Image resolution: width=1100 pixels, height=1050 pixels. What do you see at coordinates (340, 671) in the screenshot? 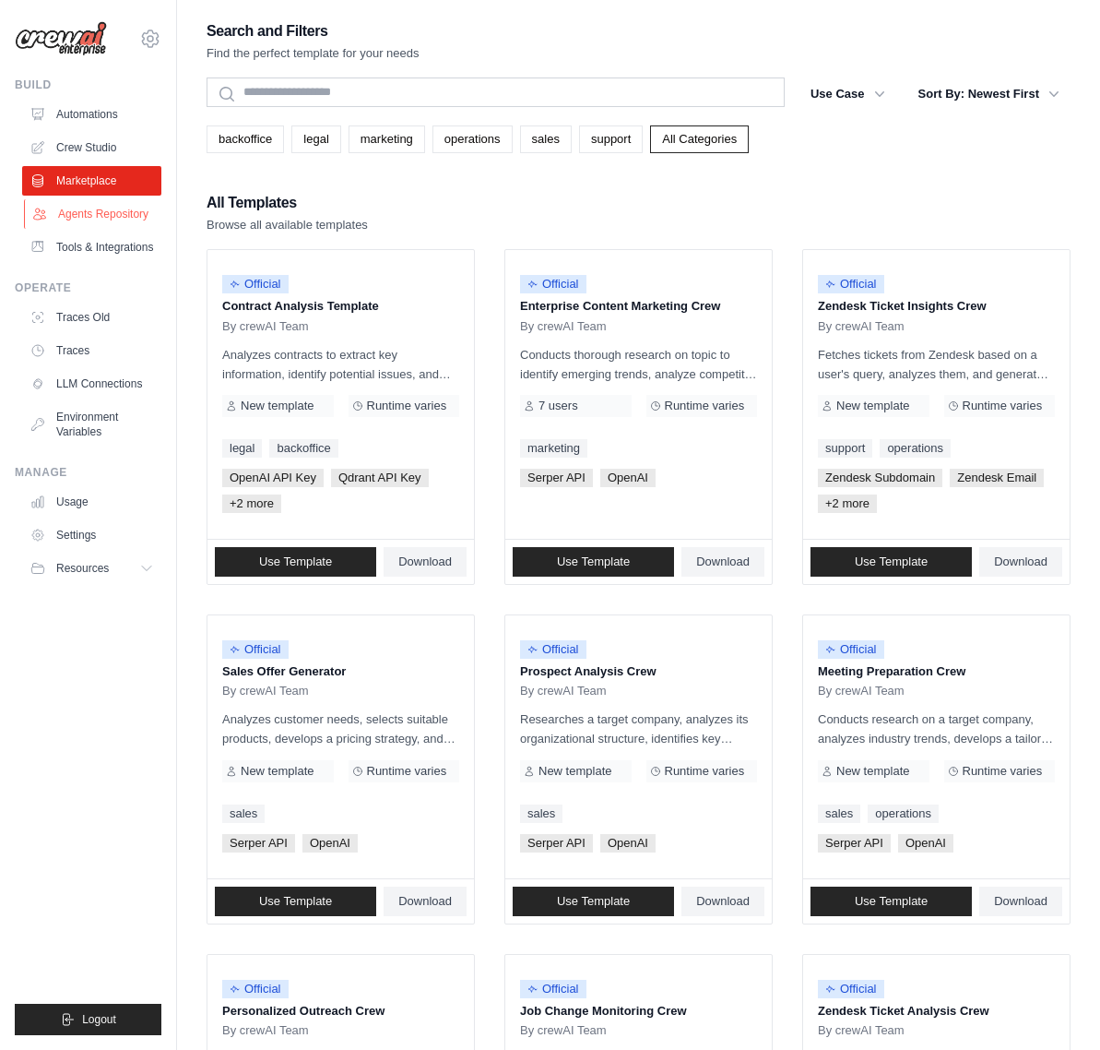
I see `p: Sales Offer Generator` at bounding box center [340, 671].